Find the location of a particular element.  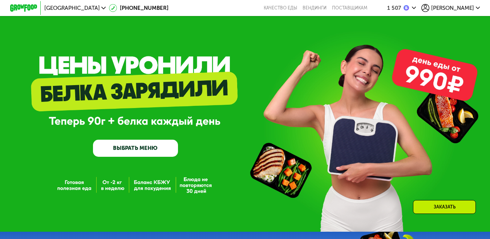

div: поставщикам is located at coordinates (350, 8).